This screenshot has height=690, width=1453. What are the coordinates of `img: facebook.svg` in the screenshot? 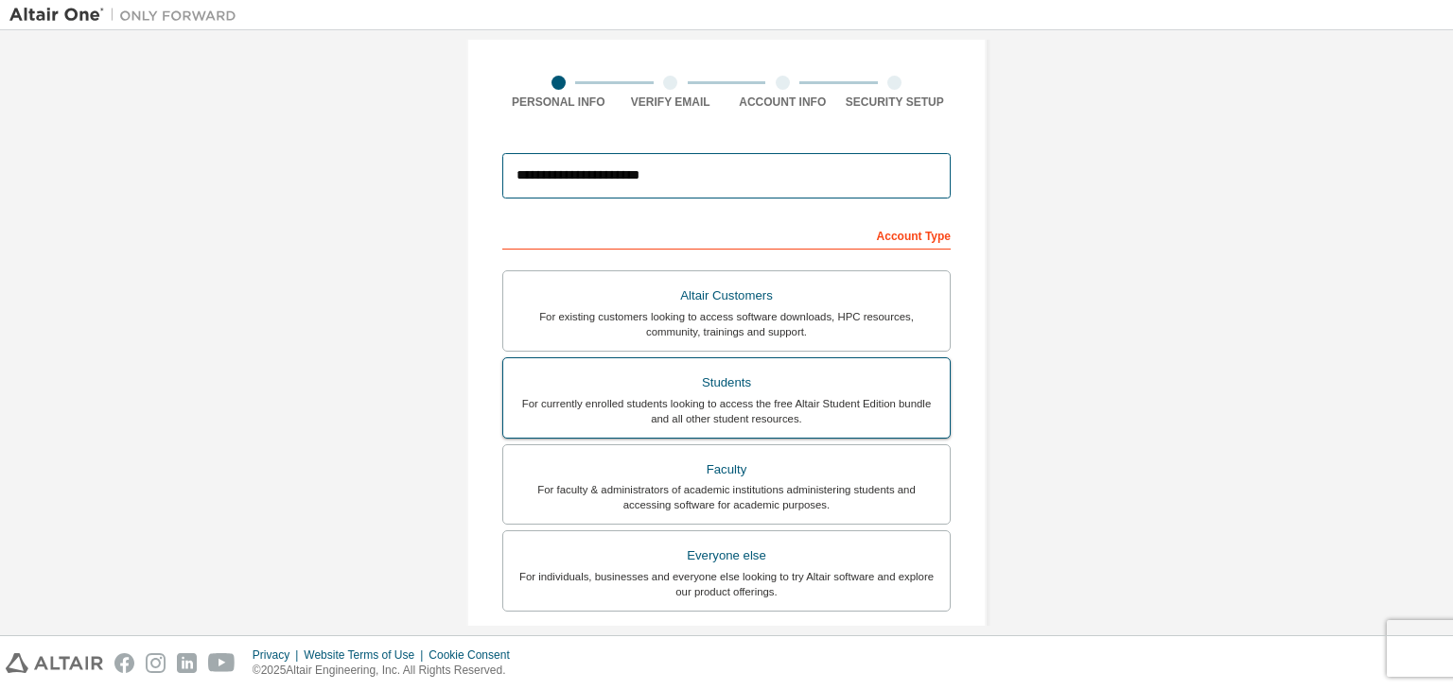 It's located at (124, 663).